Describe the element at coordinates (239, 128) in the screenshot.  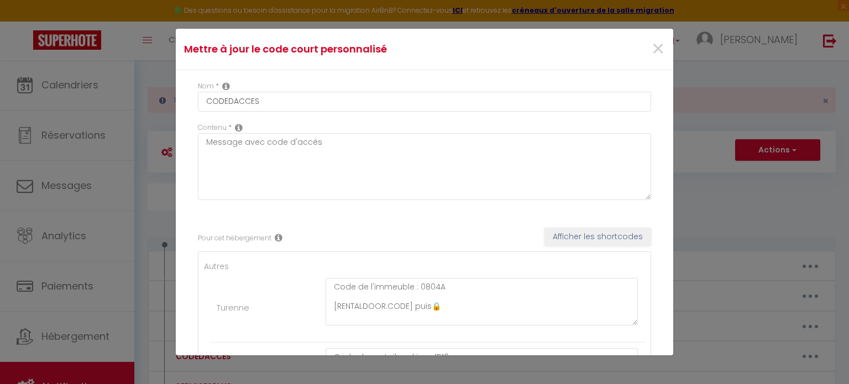
I see `i: Replacable content` at that location.